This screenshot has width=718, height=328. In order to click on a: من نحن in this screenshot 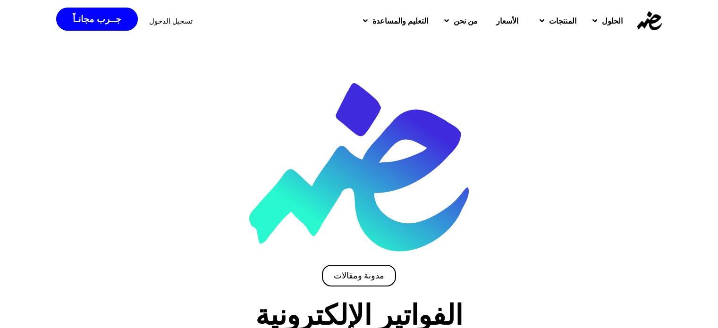, I will do `click(459, 21)`.